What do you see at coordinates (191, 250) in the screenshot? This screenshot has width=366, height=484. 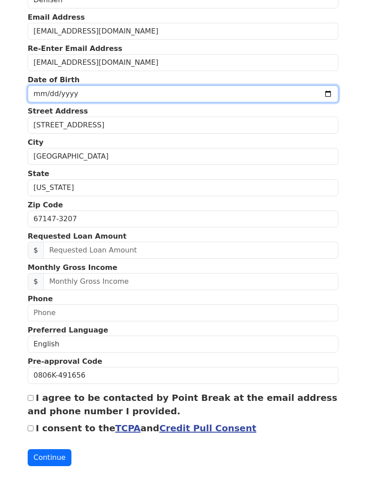 I see `input: Requested Loan Amount` at bounding box center [191, 250].